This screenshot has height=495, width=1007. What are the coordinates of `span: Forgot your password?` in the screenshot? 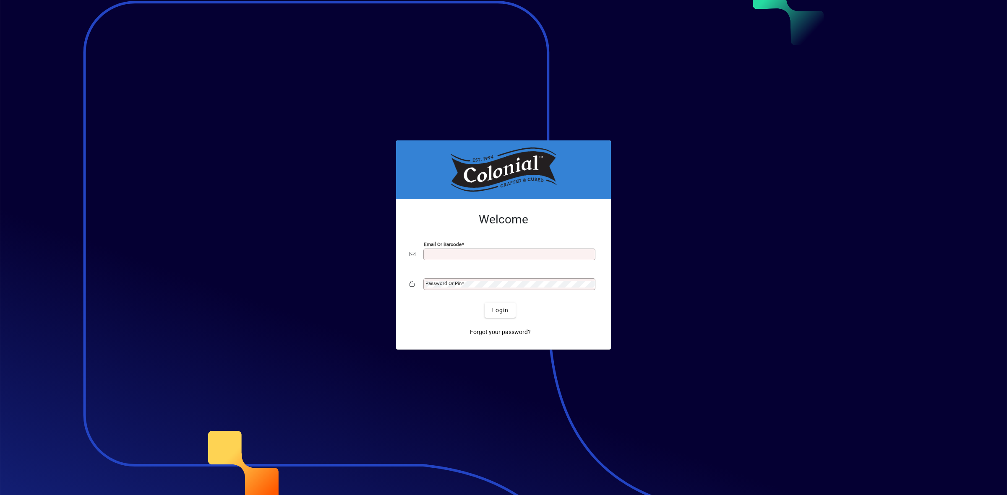 It's located at (500, 332).